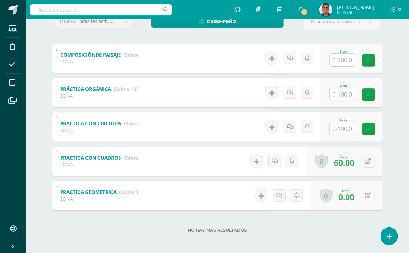 The image size is (409, 253). Describe the element at coordinates (326, 10) in the screenshot. I see `img: 273b6853e3968a0849ea5b67cbf1d59c.png` at that location.